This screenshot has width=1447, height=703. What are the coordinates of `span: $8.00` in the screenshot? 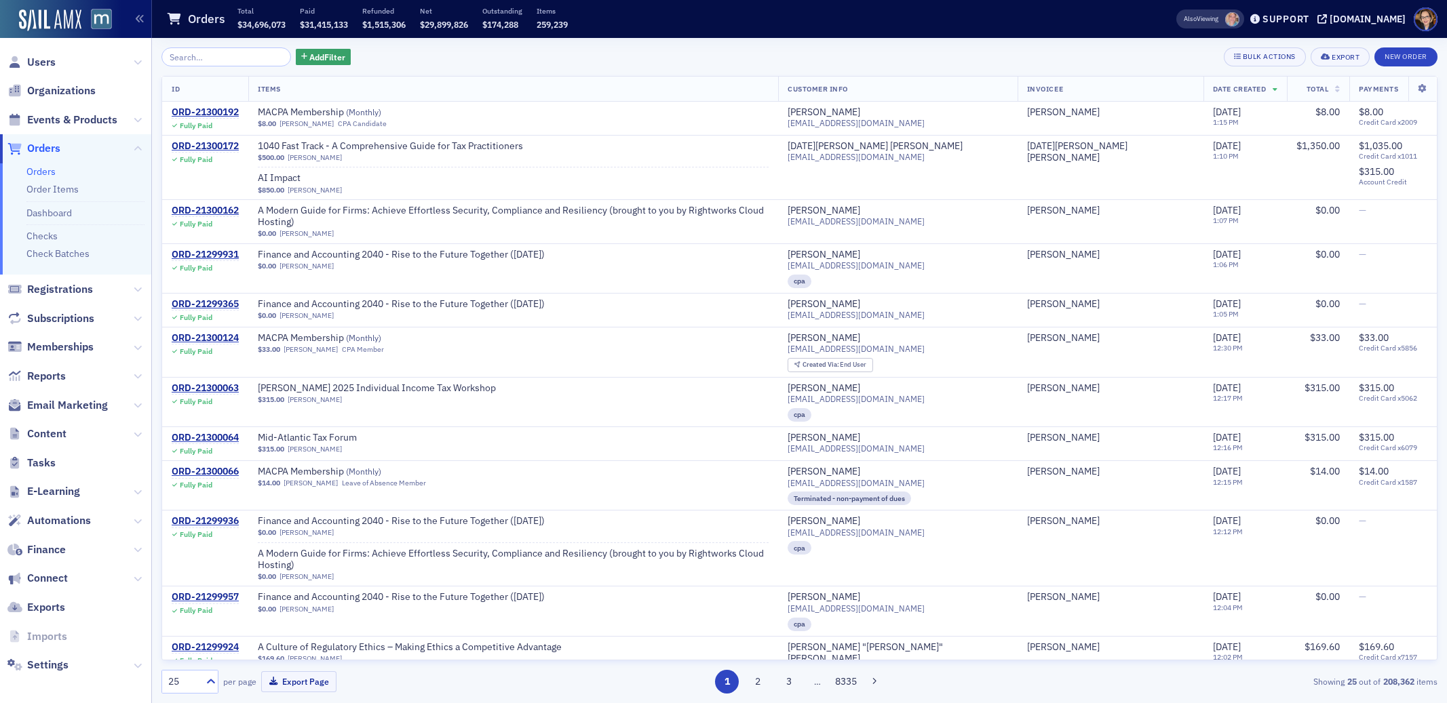 It's located at (267, 123).